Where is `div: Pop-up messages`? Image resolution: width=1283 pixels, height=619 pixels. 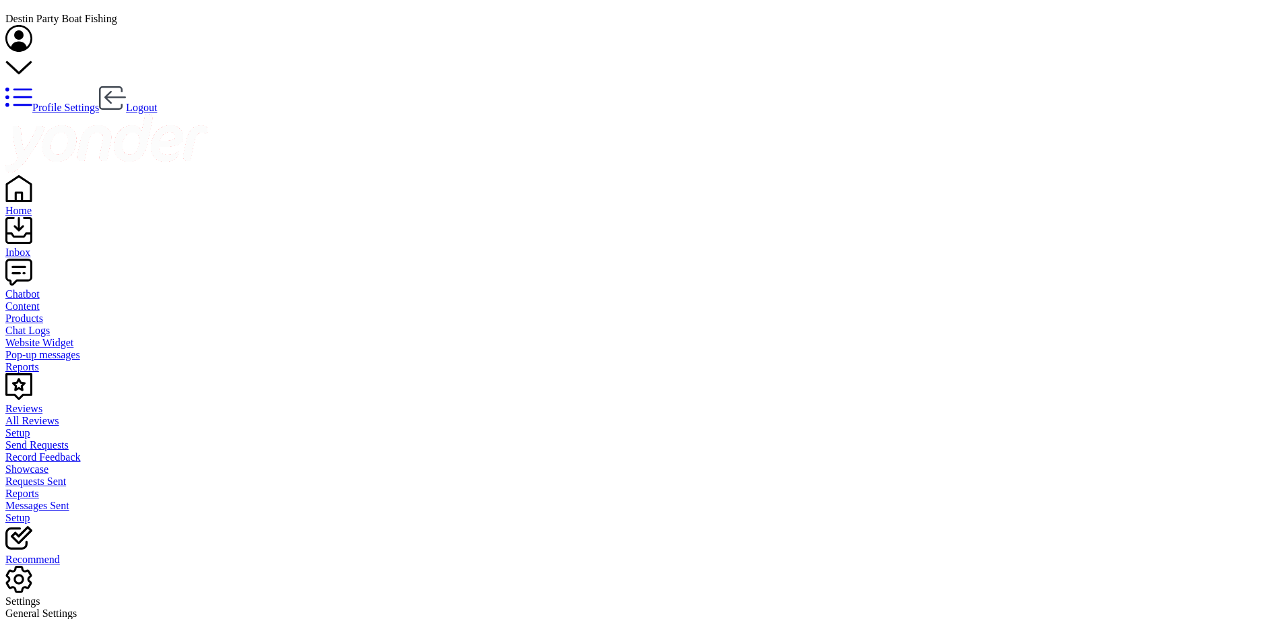 div: Pop-up messages is located at coordinates (641, 355).